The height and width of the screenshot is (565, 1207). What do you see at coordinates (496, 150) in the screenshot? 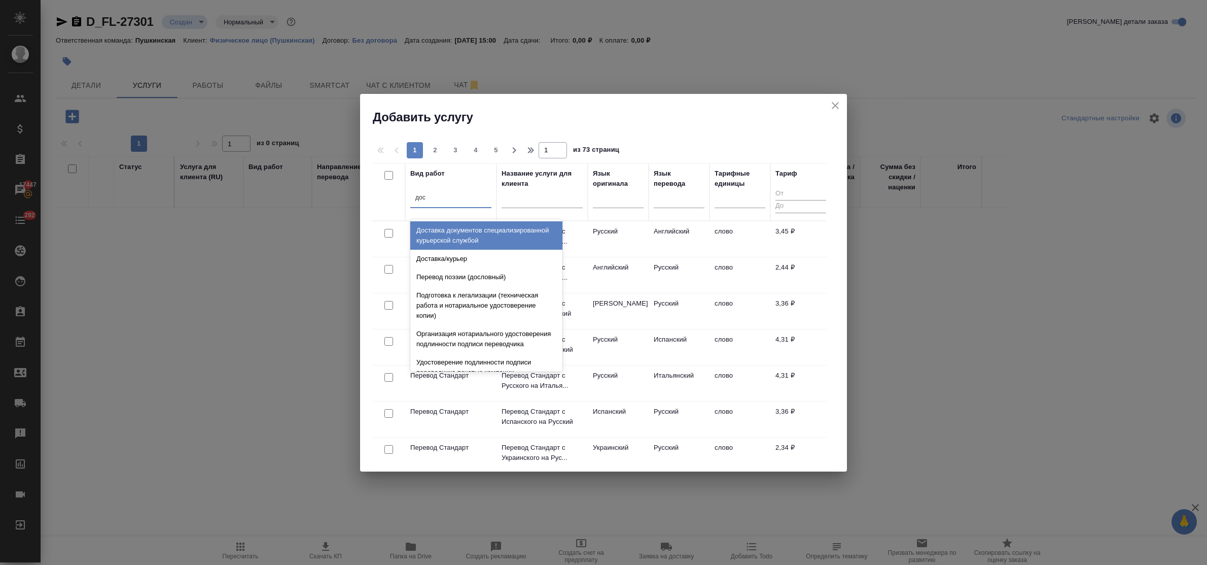
I see `span: 5` at bounding box center [496, 150].